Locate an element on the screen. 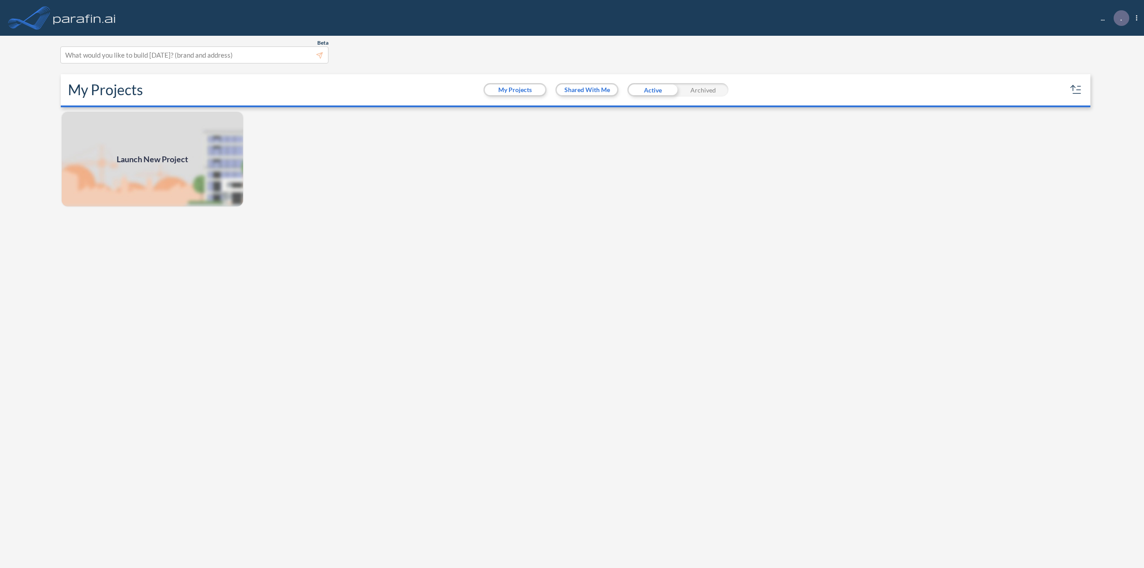 The image size is (1144, 568). div: Active is located at coordinates (652, 90).